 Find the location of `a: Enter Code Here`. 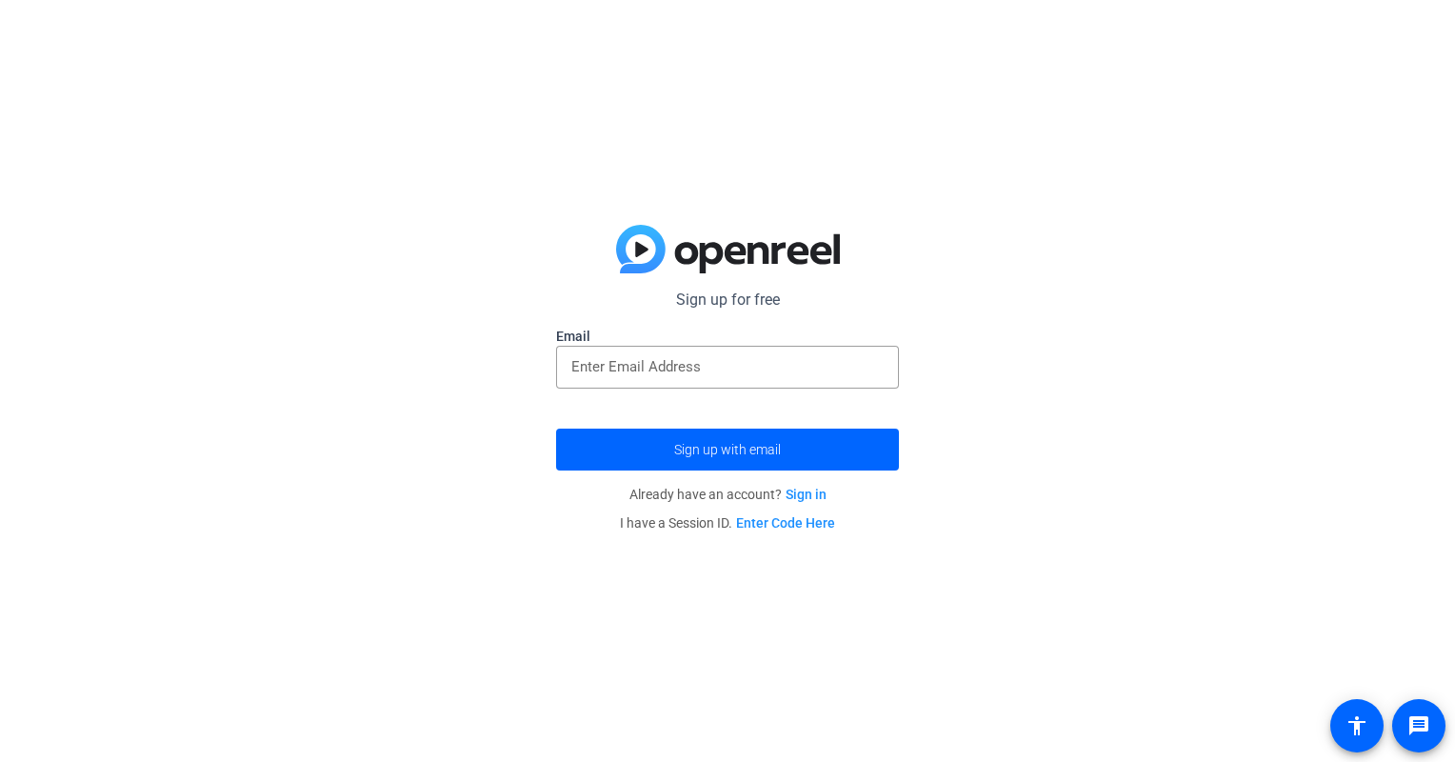

a: Enter Code Here is located at coordinates (786, 523).